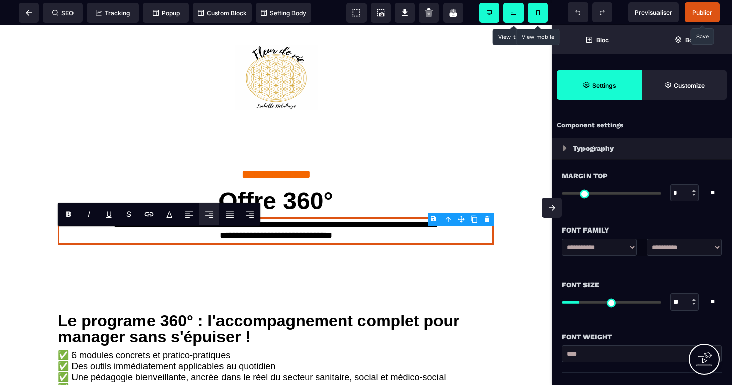 This screenshot has width=732, height=385. What do you see at coordinates (284, 13) in the screenshot?
I see `span: Setting Body` at bounding box center [284, 13].